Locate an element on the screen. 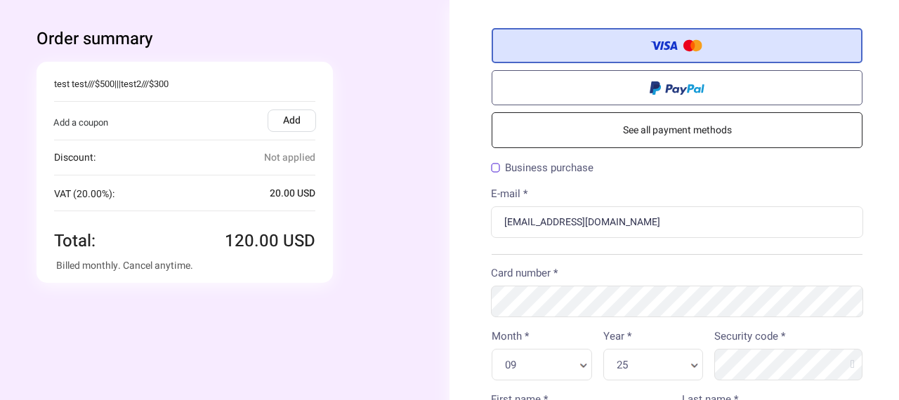  div: Order summary is located at coordinates (222, 39).